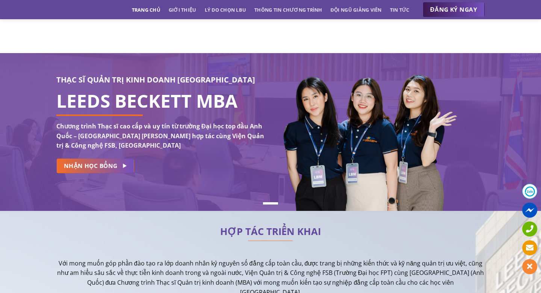  Describe the element at coordinates (271, 231) in the screenshot. I see `h2: HỢP TÁC TRIỂN KHAI` at that location.